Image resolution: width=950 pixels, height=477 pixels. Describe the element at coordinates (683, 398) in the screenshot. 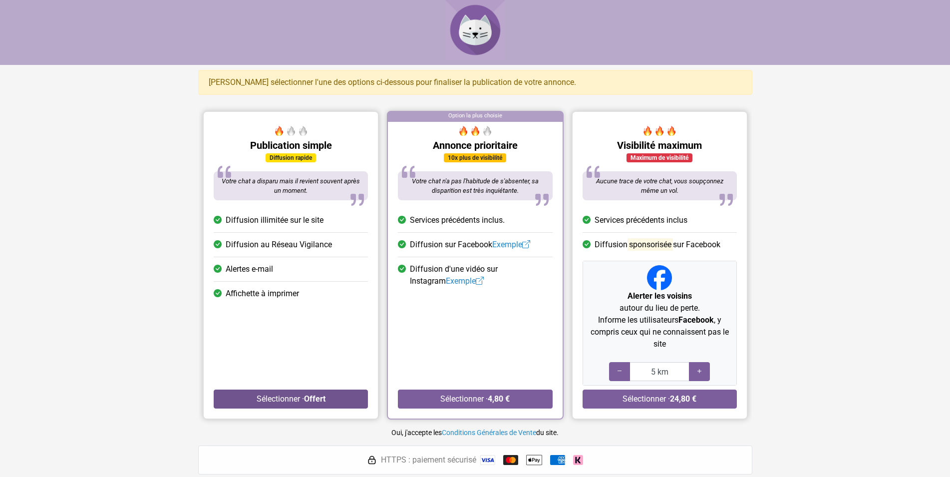

I see `strong: 24,80 €` at that location.